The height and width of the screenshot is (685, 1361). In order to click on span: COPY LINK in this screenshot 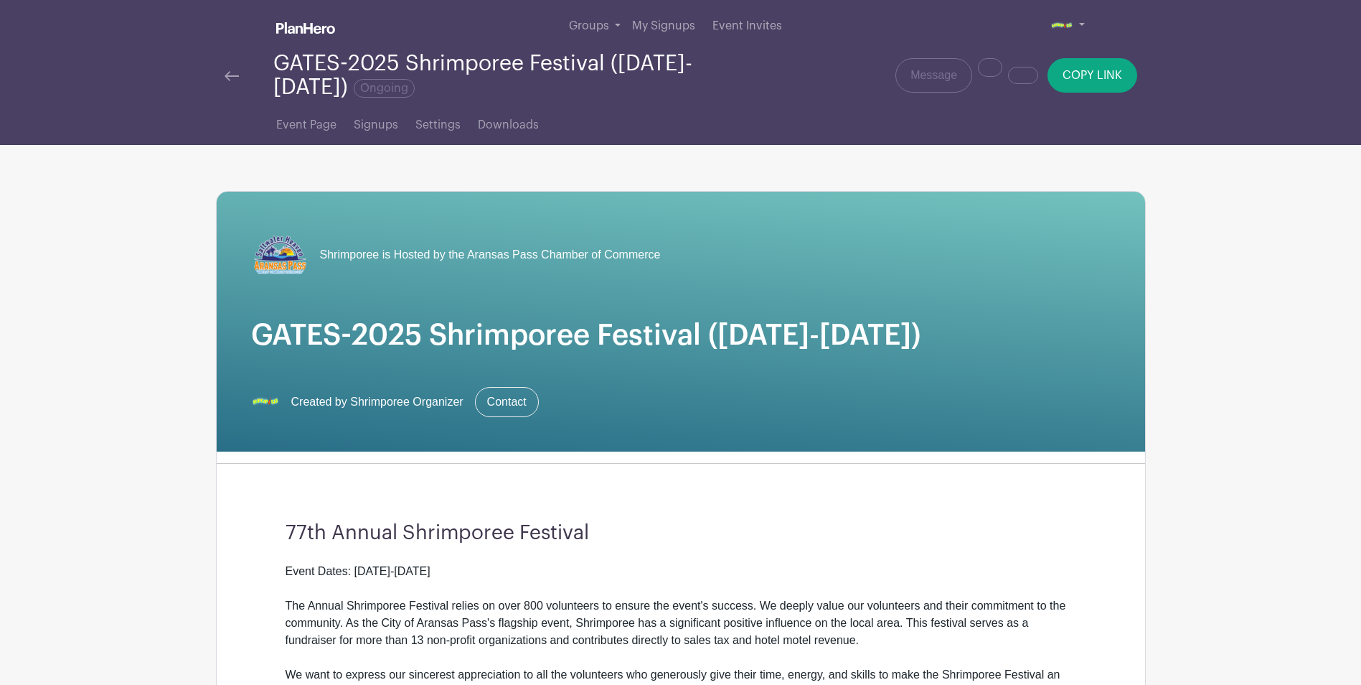, I will do `click(1092, 75)`.